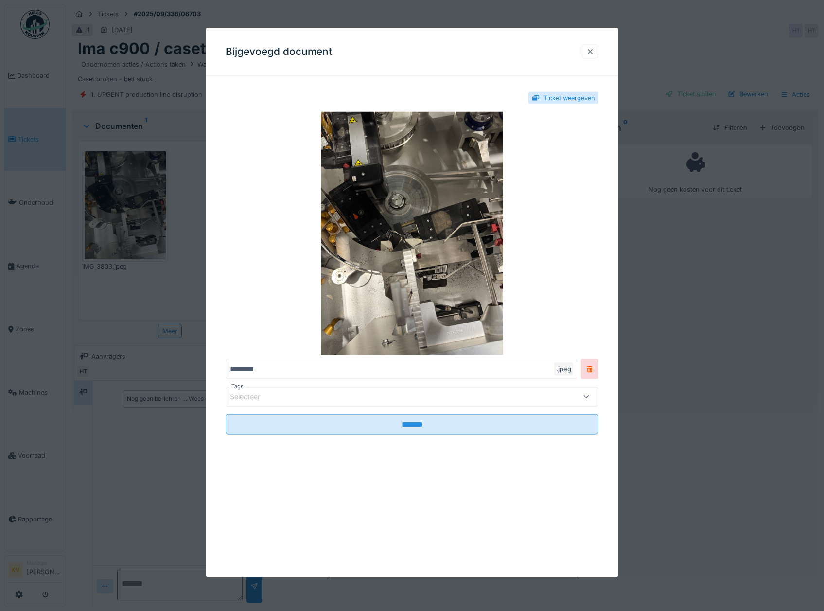 This screenshot has height=611, width=824. Describe the element at coordinates (564, 369) in the screenshot. I see `div: .jpeg` at that location.